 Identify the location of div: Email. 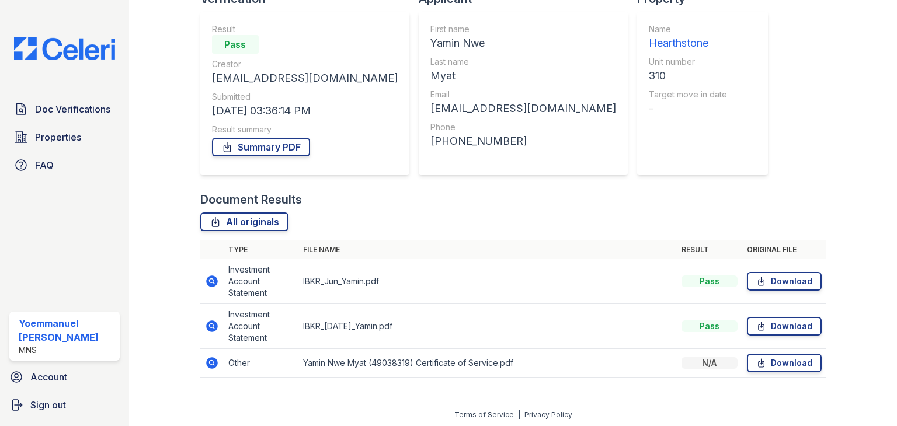
(523, 95).